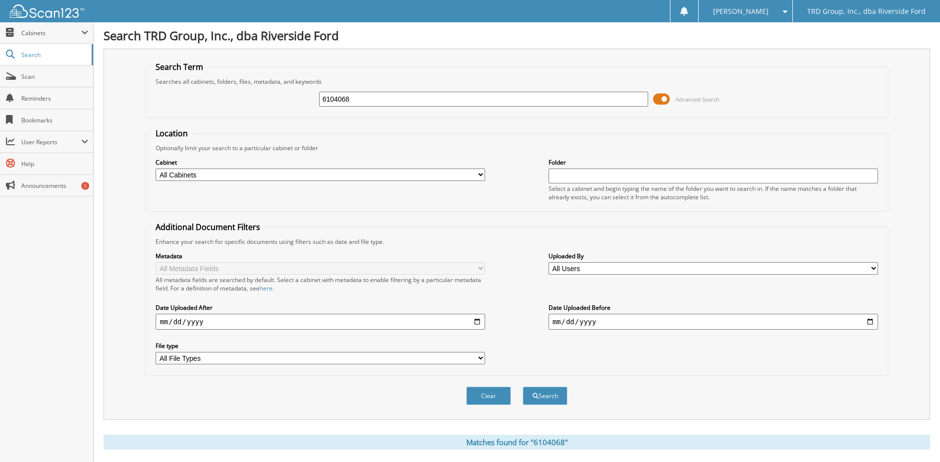 Image resolution: width=940 pixels, height=462 pixels. I want to click on span: TRD Group, Inc., dba Riverside Ford, so click(866, 11).